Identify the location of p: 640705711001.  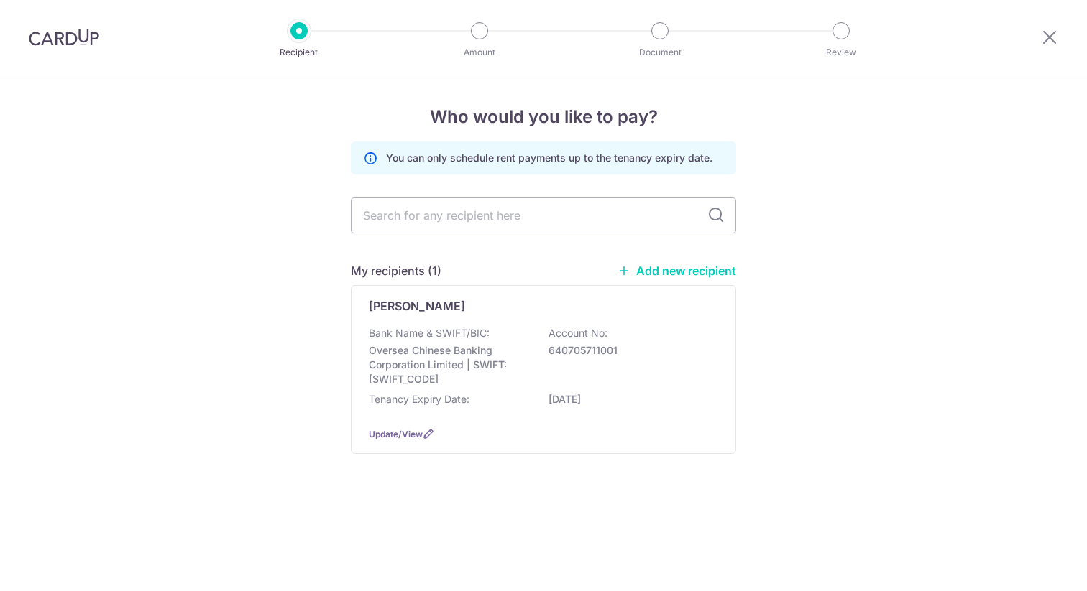
(629, 351).